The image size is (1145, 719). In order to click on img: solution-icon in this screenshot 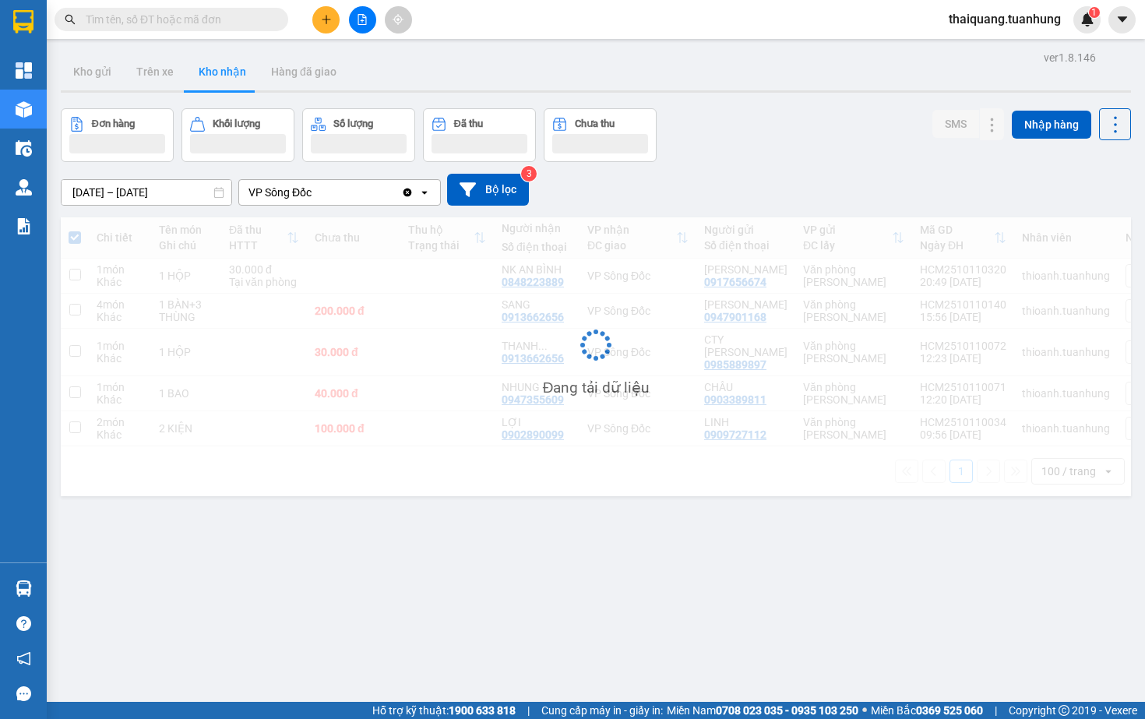, I will do `click(23, 226)`.